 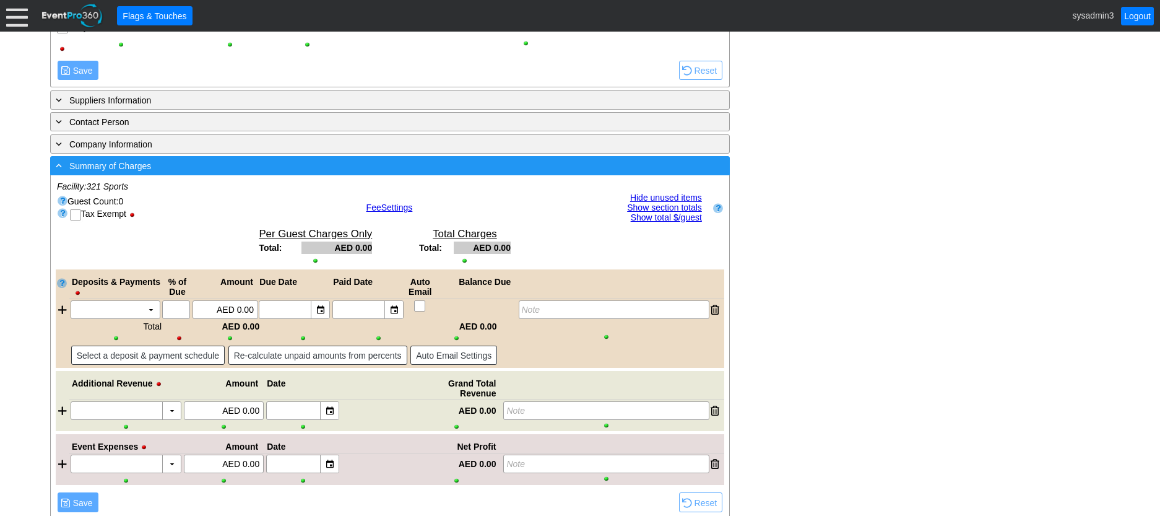 What do you see at coordinates (459, 388) in the screenshot?
I see `div: Grand Total Revenue` at bounding box center [459, 388].